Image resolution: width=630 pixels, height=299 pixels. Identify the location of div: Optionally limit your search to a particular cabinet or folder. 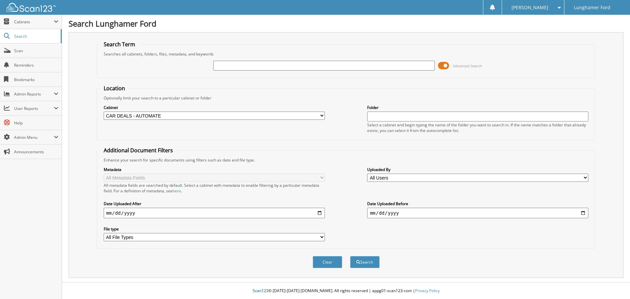
(346, 98).